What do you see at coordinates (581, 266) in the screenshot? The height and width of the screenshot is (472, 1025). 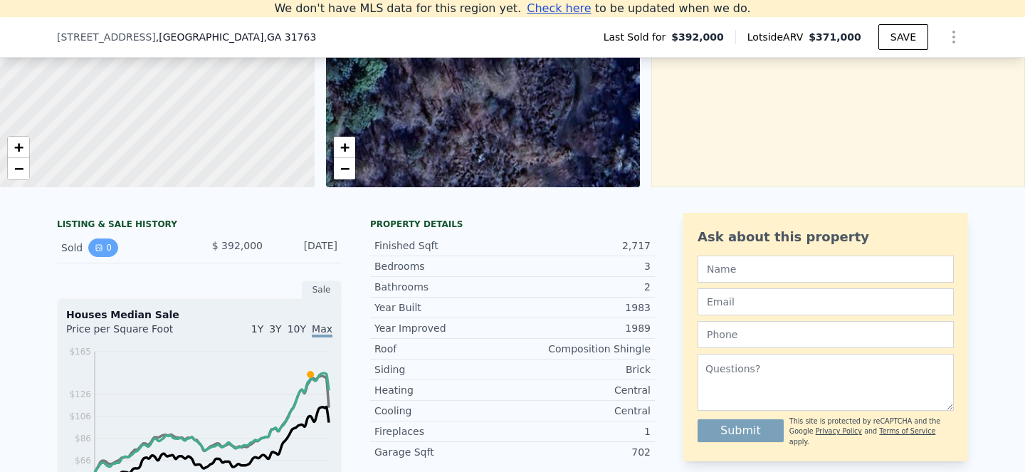 I see `div: 3` at bounding box center [581, 266].